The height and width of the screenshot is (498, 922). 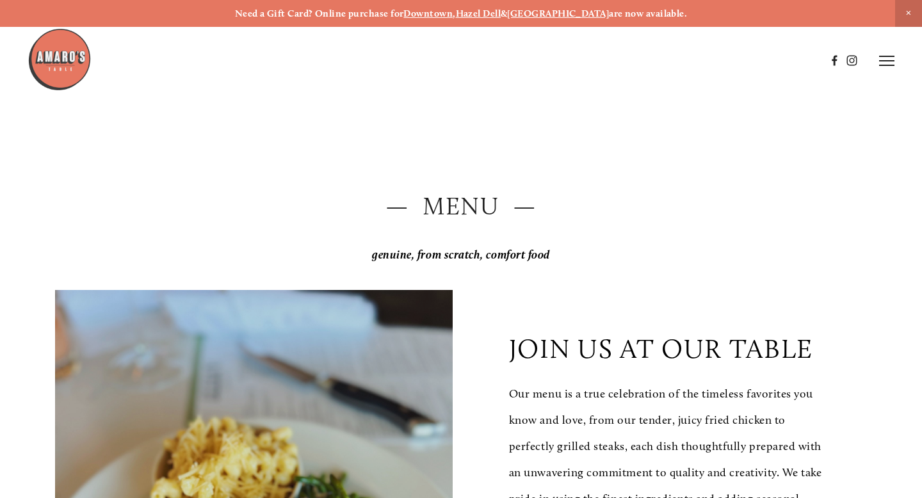 What do you see at coordinates (320, 13) in the screenshot?
I see `strong: Need a Gift Card? Online purchase for` at bounding box center [320, 13].